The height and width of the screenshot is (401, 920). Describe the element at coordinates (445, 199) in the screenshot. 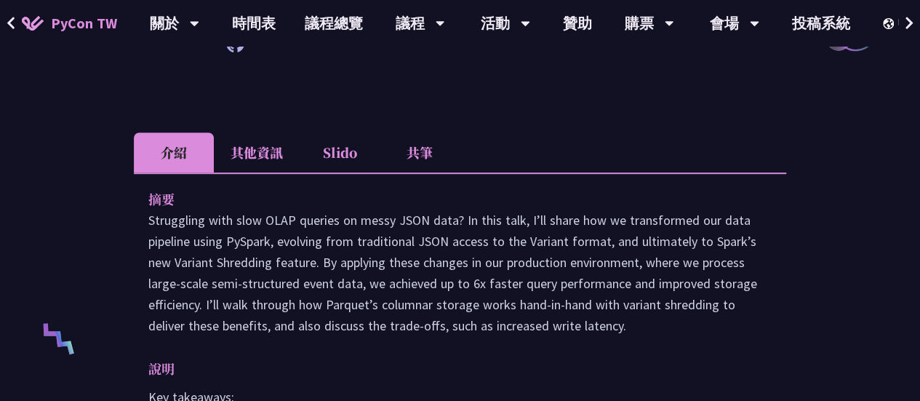

I see `p: 摘要` at that location.